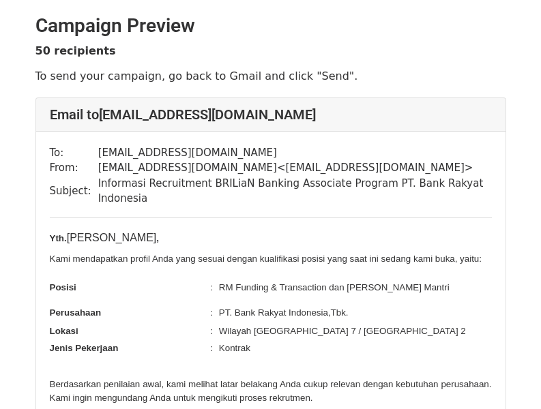  Describe the element at coordinates (58, 238) in the screenshot. I see `strong: Yth.` at that location.